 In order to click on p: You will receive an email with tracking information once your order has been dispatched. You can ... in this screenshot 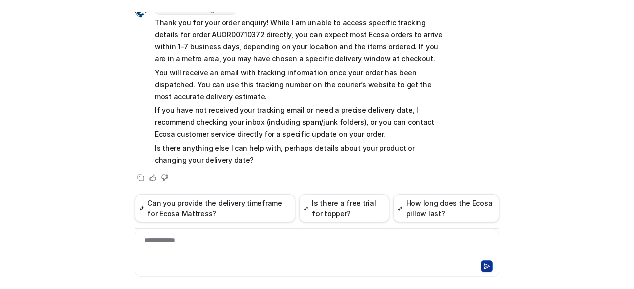, I will do `click(301, 85)`.